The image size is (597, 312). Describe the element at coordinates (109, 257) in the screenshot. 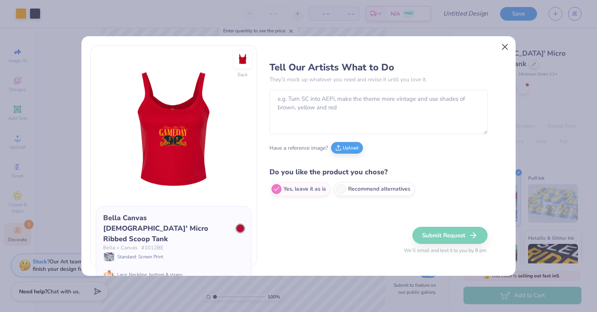

I see `img: Standard: Screen Print` at that location.